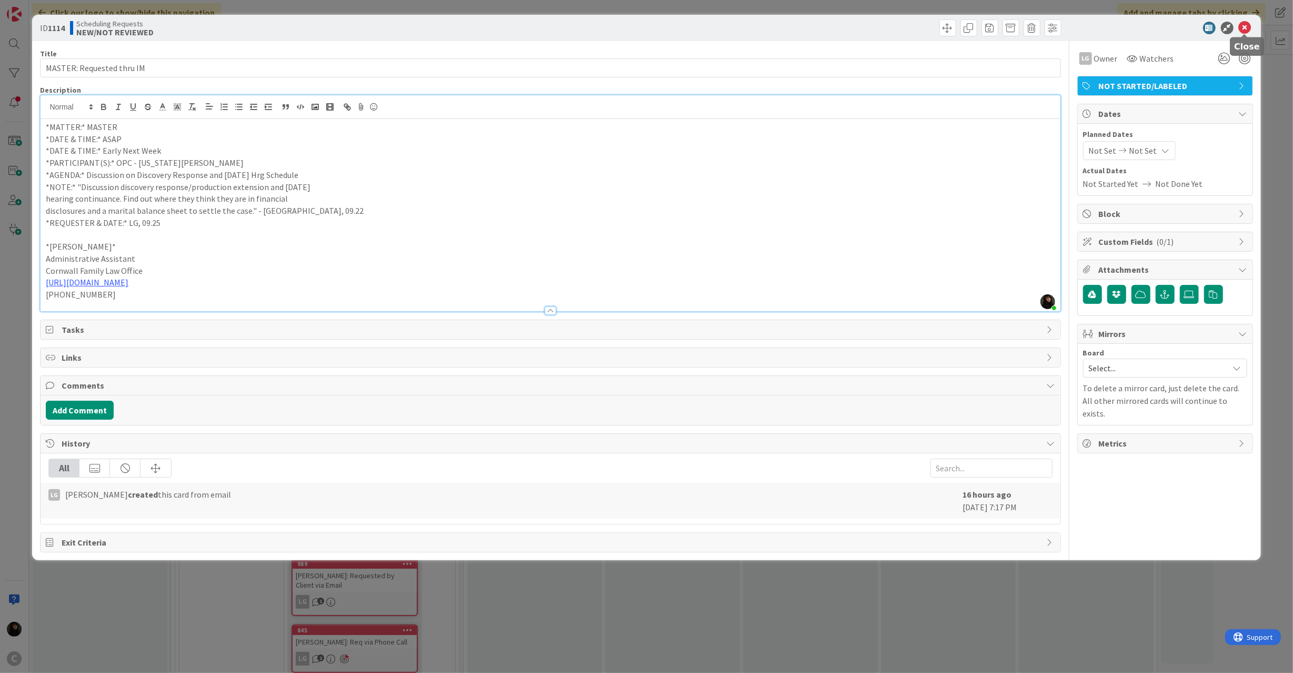  Describe the element at coordinates (35, 8) in the screenshot. I see `span: Support` at that location.